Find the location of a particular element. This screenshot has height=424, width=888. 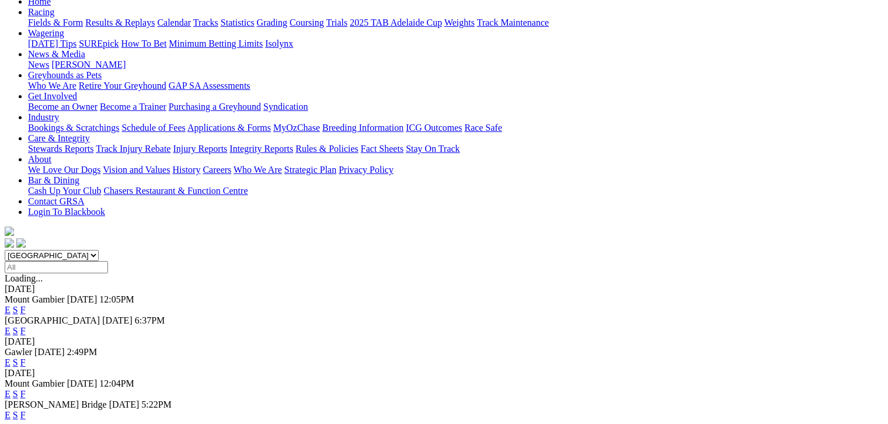

div: Care & Integrity is located at coordinates (456, 149).